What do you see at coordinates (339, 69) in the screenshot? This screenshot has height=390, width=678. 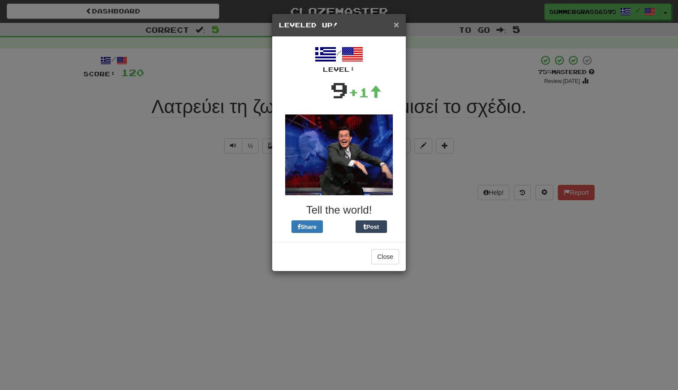 I see `div: Level:` at bounding box center [339, 69].